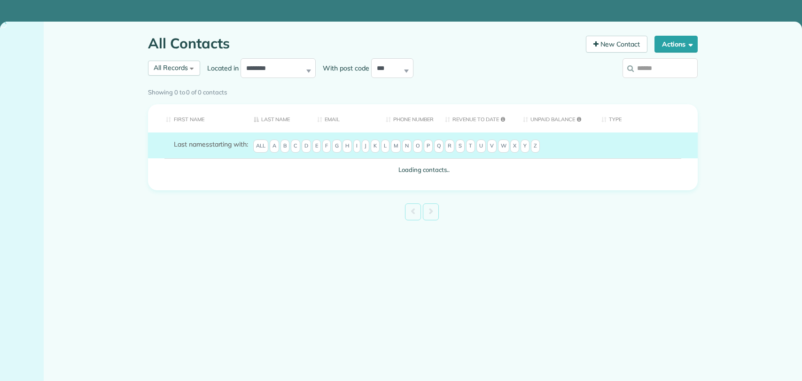  Describe the element at coordinates (423, 170) in the screenshot. I see `td: Loading contacts..` at that location.